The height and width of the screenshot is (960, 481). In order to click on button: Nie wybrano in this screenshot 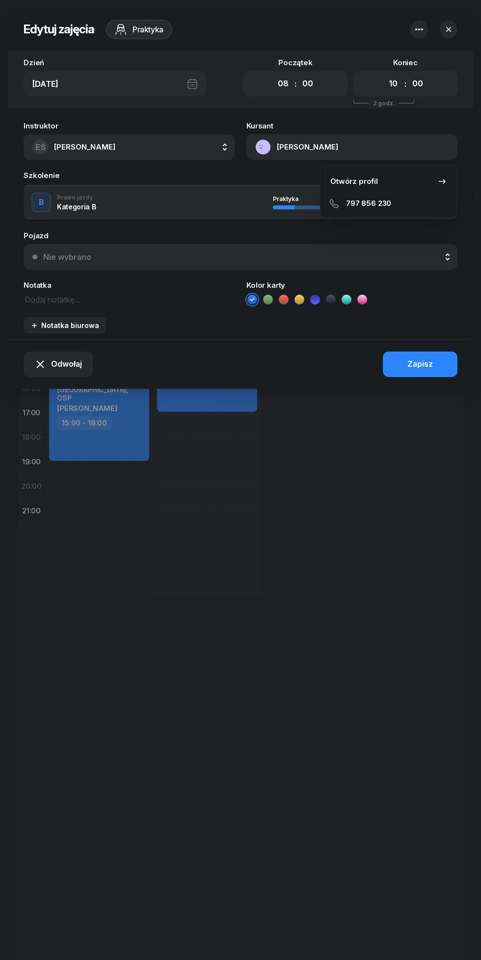, I will do `click(240, 257)`.